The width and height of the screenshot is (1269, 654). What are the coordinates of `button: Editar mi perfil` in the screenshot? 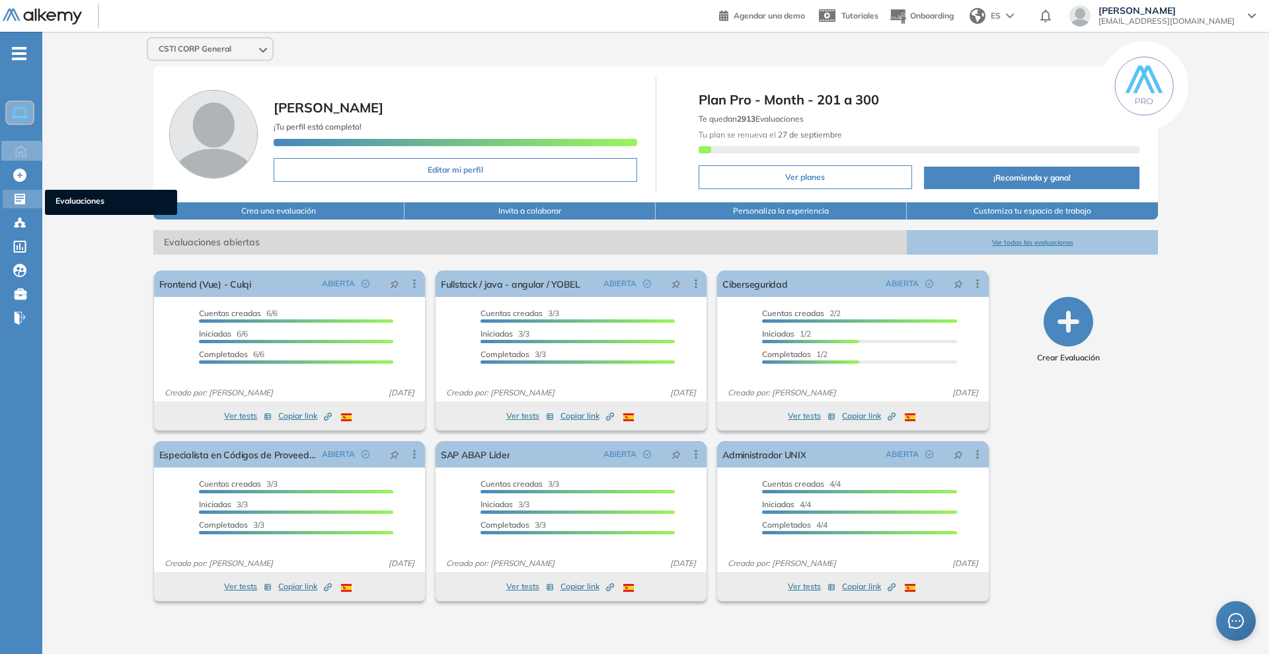 It's located at (456, 170).